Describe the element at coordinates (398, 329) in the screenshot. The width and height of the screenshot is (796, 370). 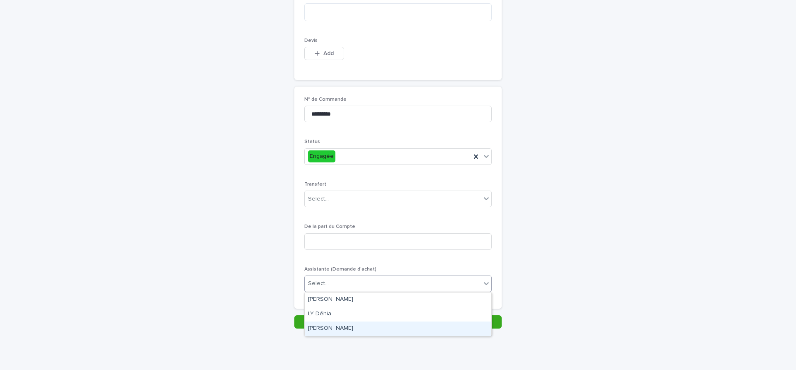
I see `div: WATEL Sandrine` at that location.